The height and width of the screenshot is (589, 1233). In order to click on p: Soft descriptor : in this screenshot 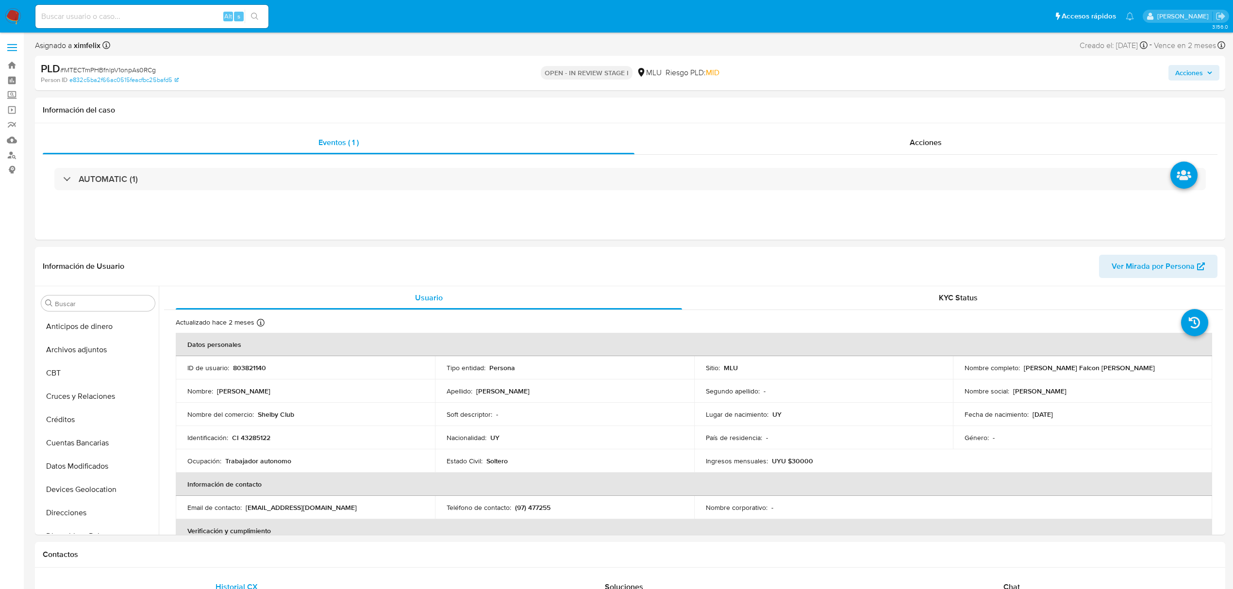, I will do `click(470, 415)`.